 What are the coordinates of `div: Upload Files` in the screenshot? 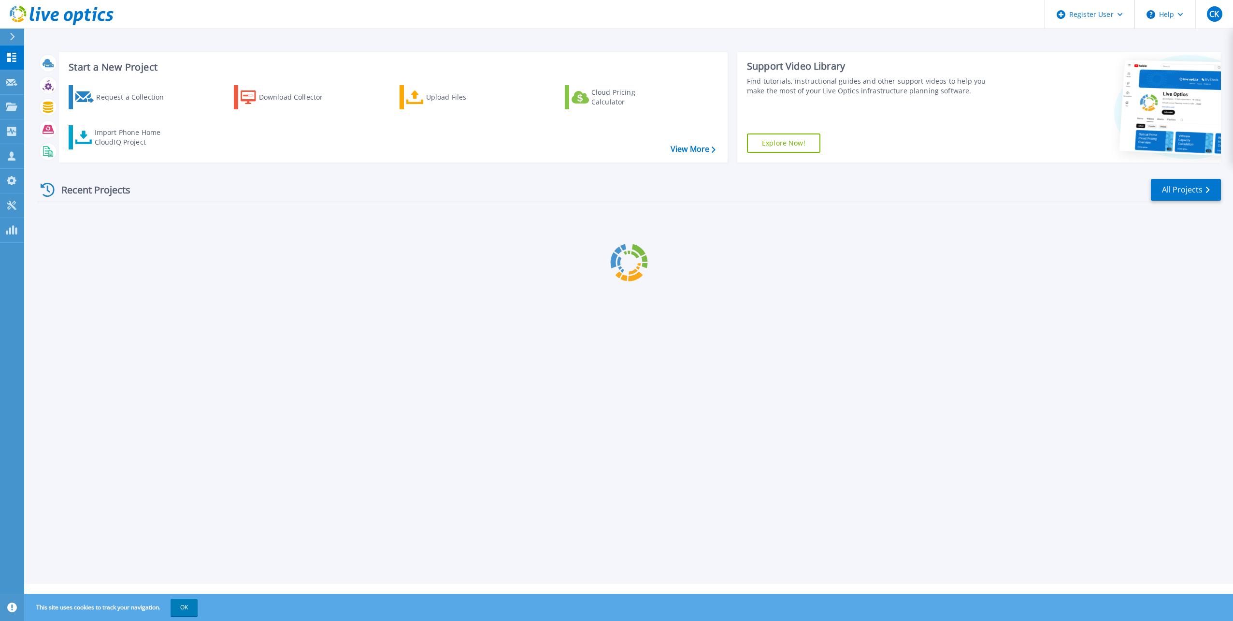 It's located at (465, 97).